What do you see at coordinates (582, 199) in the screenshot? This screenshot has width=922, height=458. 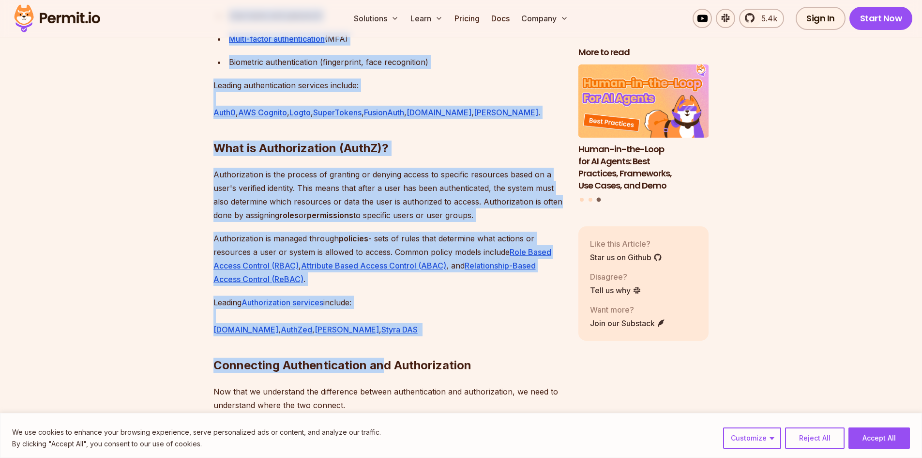 I see `button: Go to slide 1` at bounding box center [582, 199].